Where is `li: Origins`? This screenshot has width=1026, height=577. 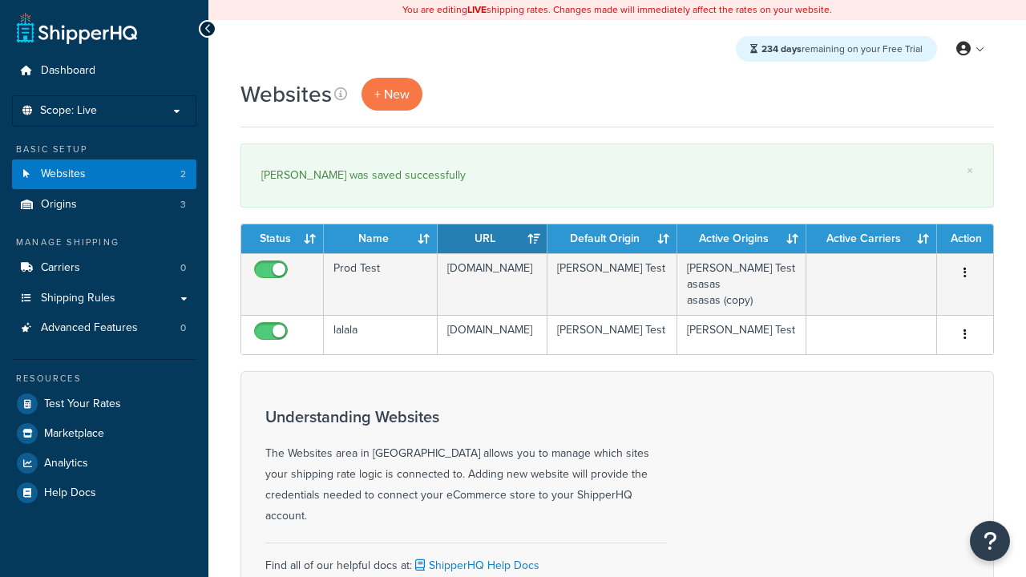
li: Origins is located at coordinates (104, 204).